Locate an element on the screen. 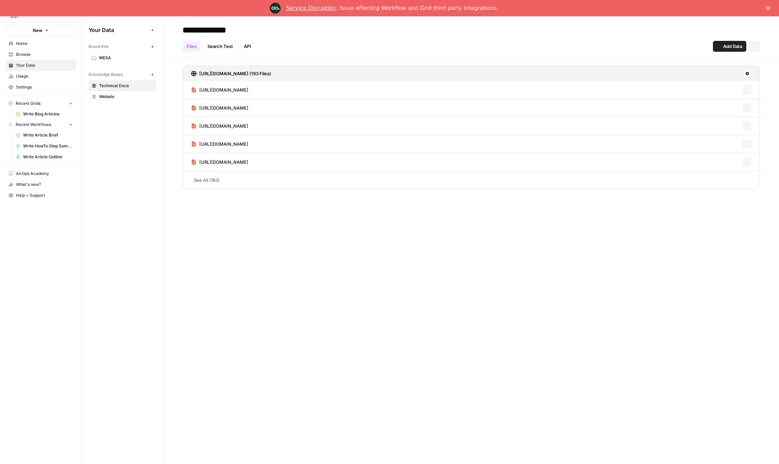 The height and width of the screenshot is (464, 779). div: : Issue affecting Workflow and Grid third party integrations. is located at coordinates (392, 8).